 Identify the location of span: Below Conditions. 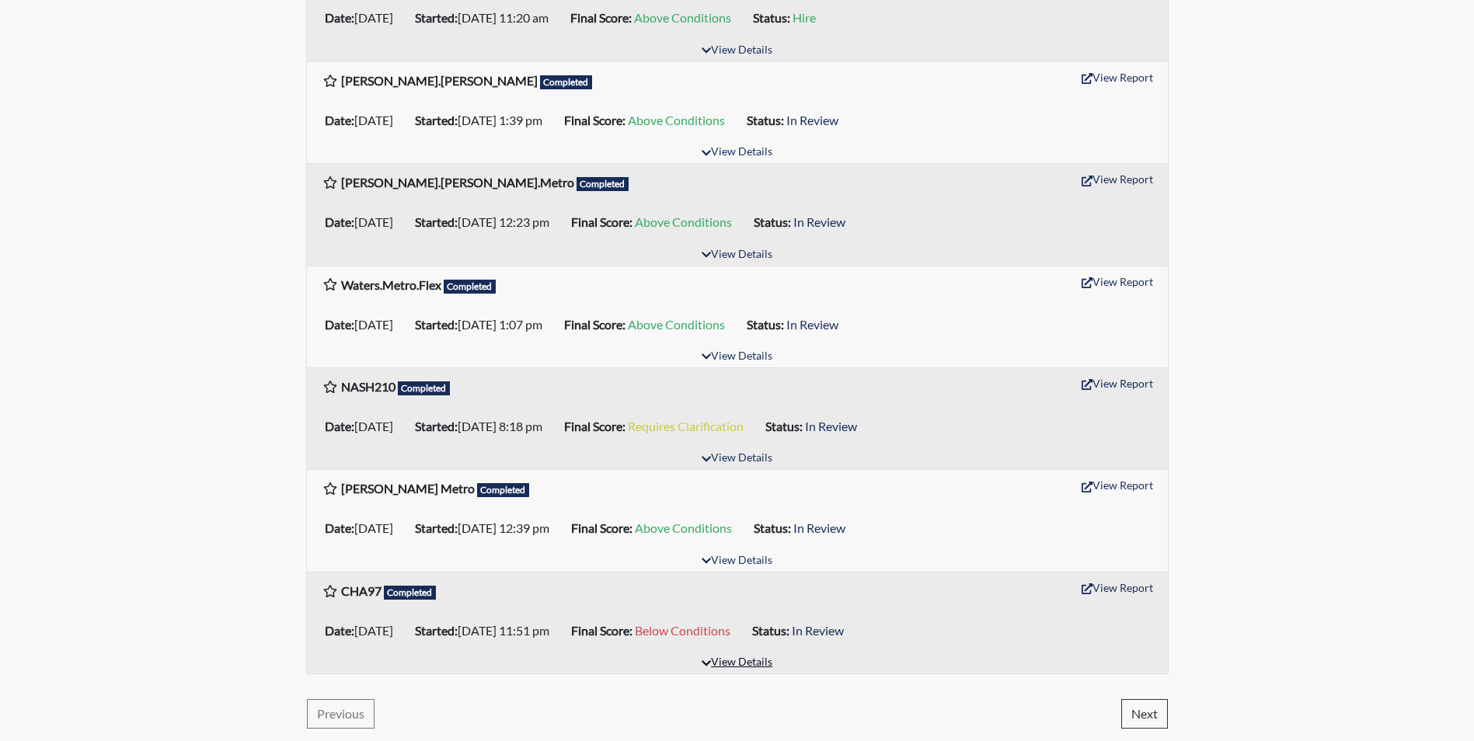
(682, 630).